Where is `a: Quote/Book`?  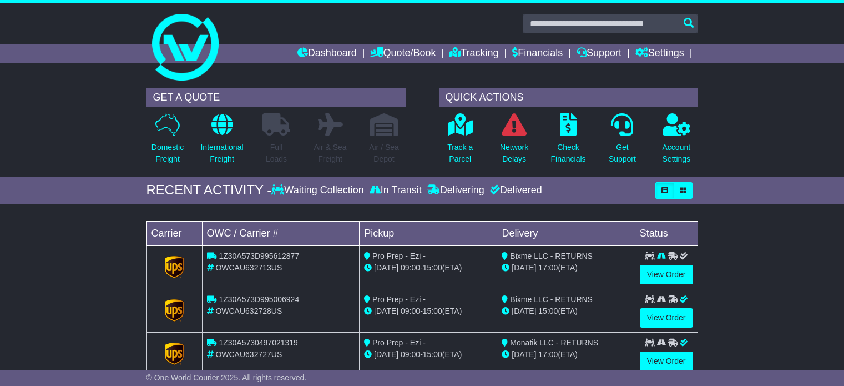 a: Quote/Book is located at coordinates (403, 54).